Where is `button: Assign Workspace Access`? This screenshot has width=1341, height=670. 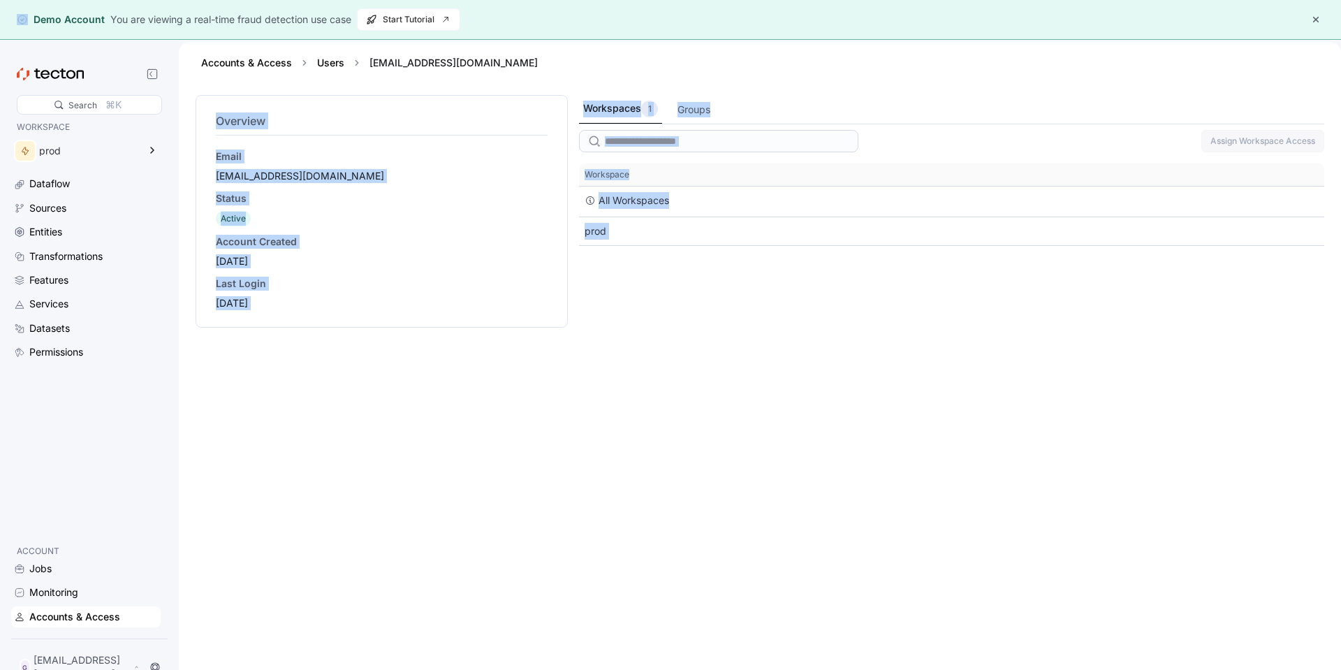
button: Assign Workspace Access is located at coordinates (1263, 141).